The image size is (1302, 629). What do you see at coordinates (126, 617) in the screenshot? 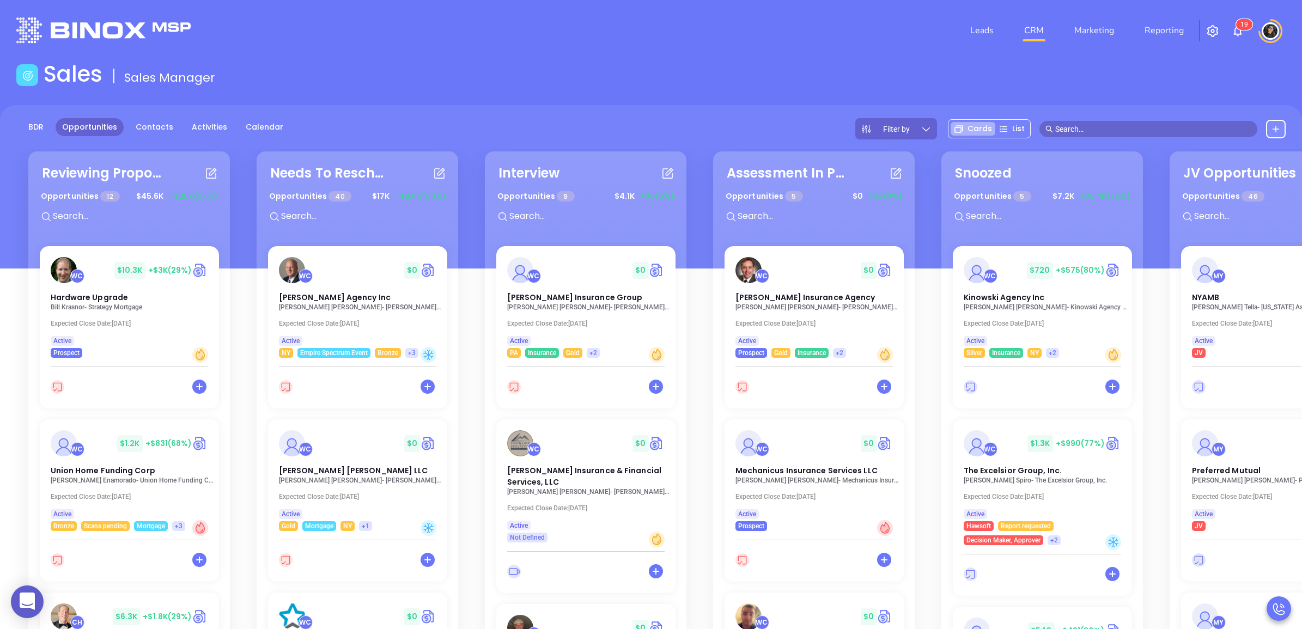
I see `span: $ 6.3K` at bounding box center [126, 617].